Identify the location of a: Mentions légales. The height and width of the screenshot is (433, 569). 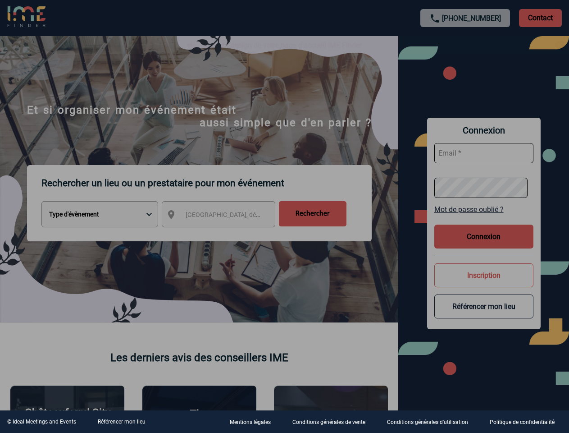
(254, 421).